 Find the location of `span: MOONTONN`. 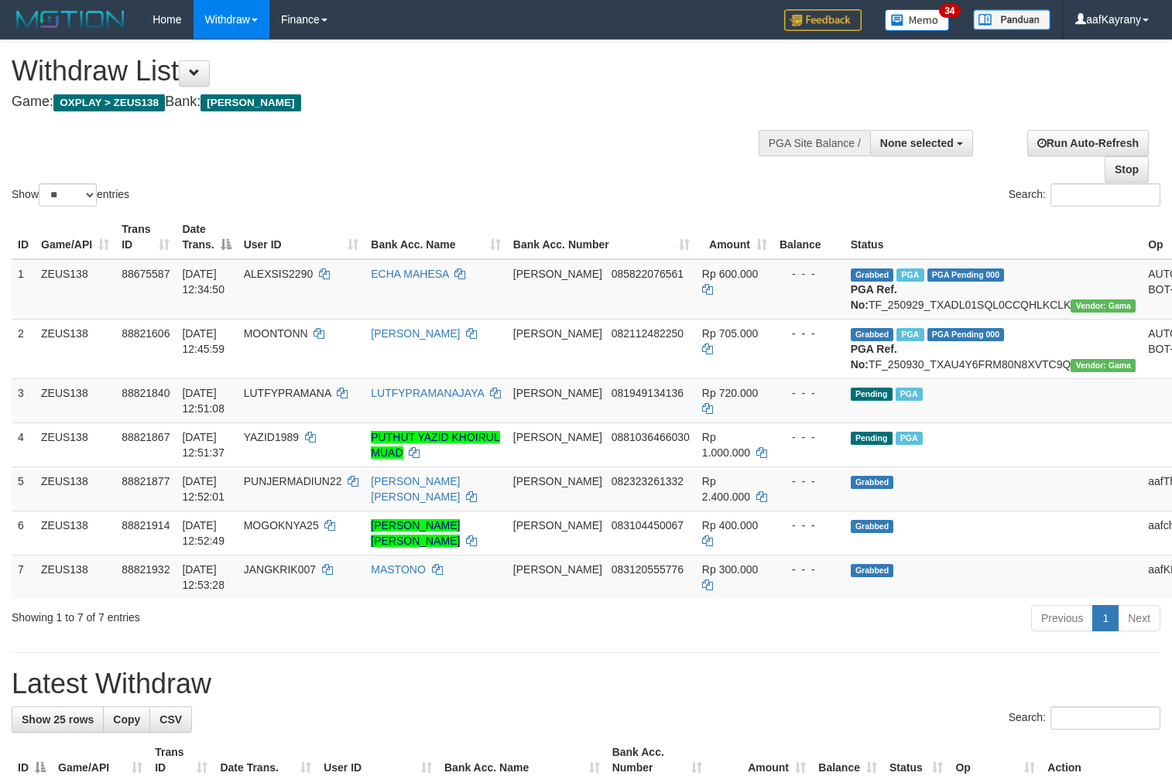

span: MOONTONN is located at coordinates (275, 334).